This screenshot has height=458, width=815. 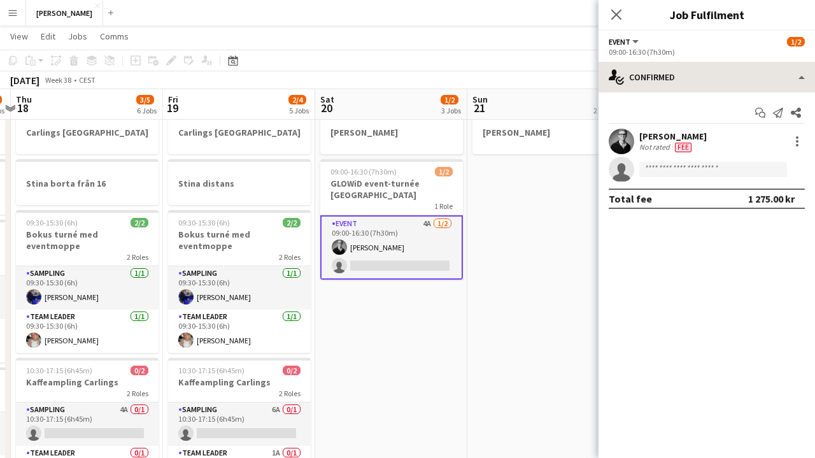 I want to click on h3: Stina borta från 16, so click(x=87, y=183).